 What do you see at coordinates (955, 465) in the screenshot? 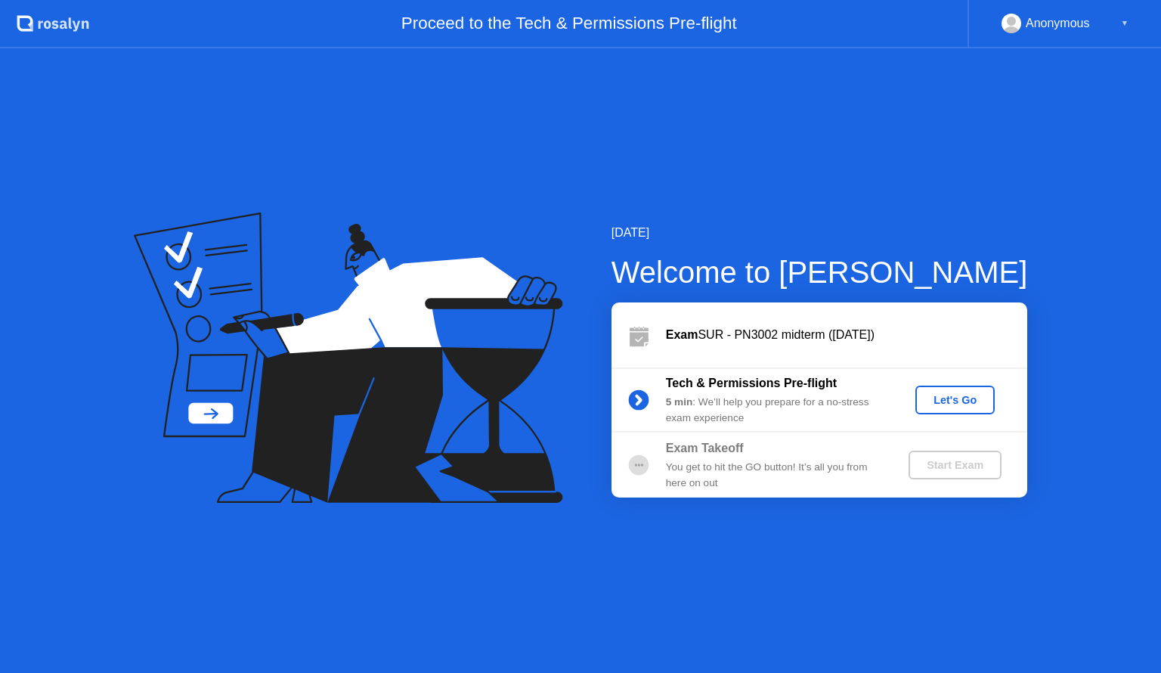
I see `button: Start Exam` at bounding box center [955, 465].